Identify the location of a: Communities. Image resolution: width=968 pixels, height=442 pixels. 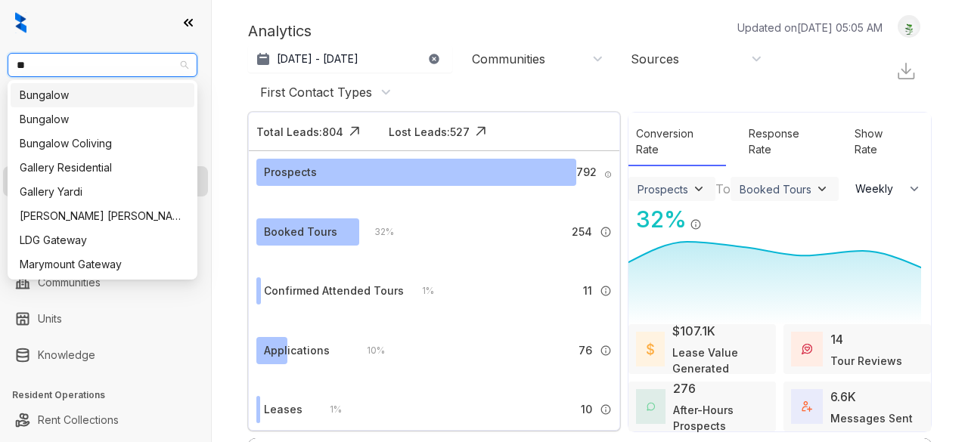
(69, 283).